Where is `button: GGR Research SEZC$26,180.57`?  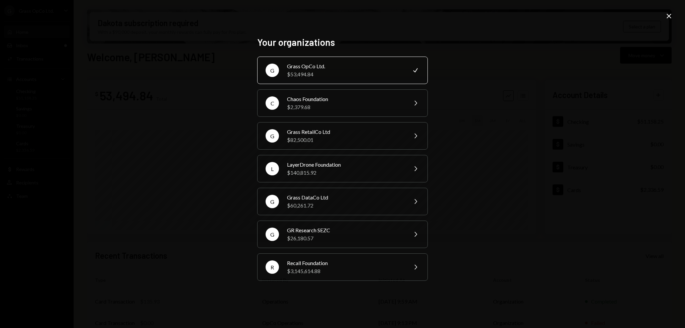
button: GGR Research SEZC$26,180.57 is located at coordinates (343, 234).